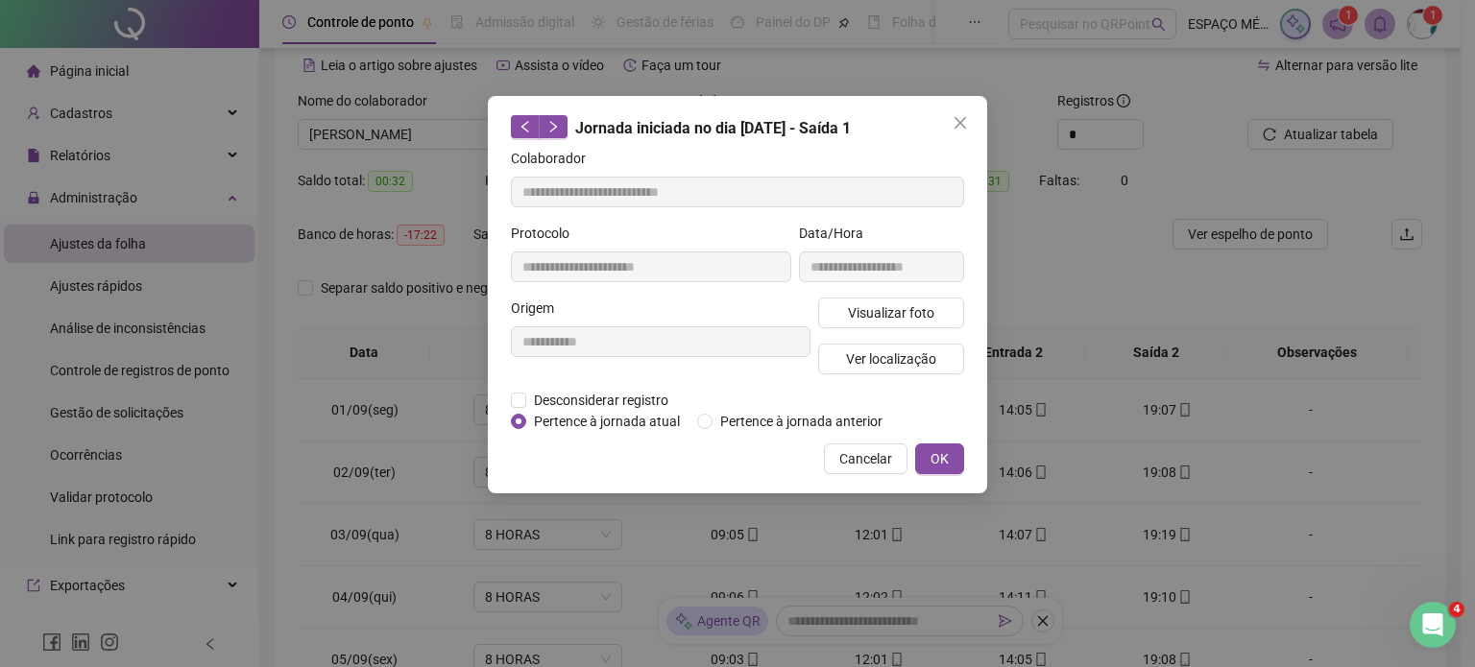 The image size is (1475, 667). Describe the element at coordinates (891, 313) in the screenshot. I see `button: Visualizar foto` at that location.